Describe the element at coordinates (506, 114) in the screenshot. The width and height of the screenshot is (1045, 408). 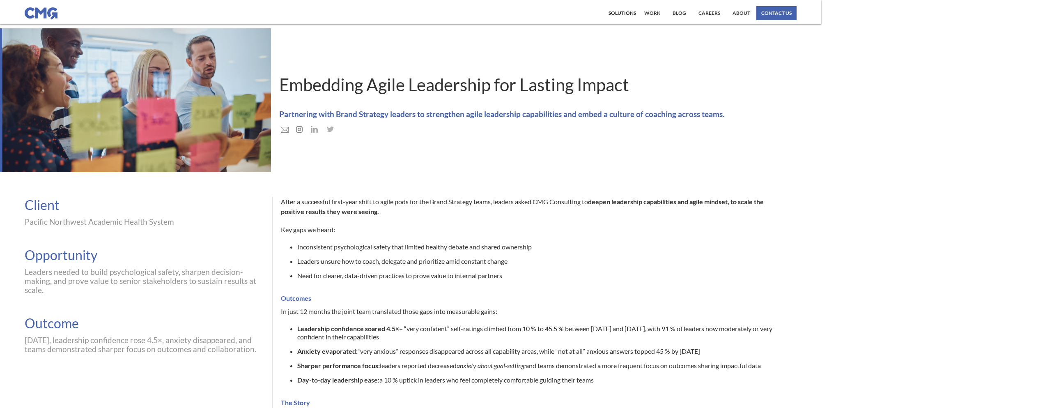
I see `h1: Partnering with Brand Strategy leaders to strengthen agile leadership capabilities and embed a cu...` at that location.